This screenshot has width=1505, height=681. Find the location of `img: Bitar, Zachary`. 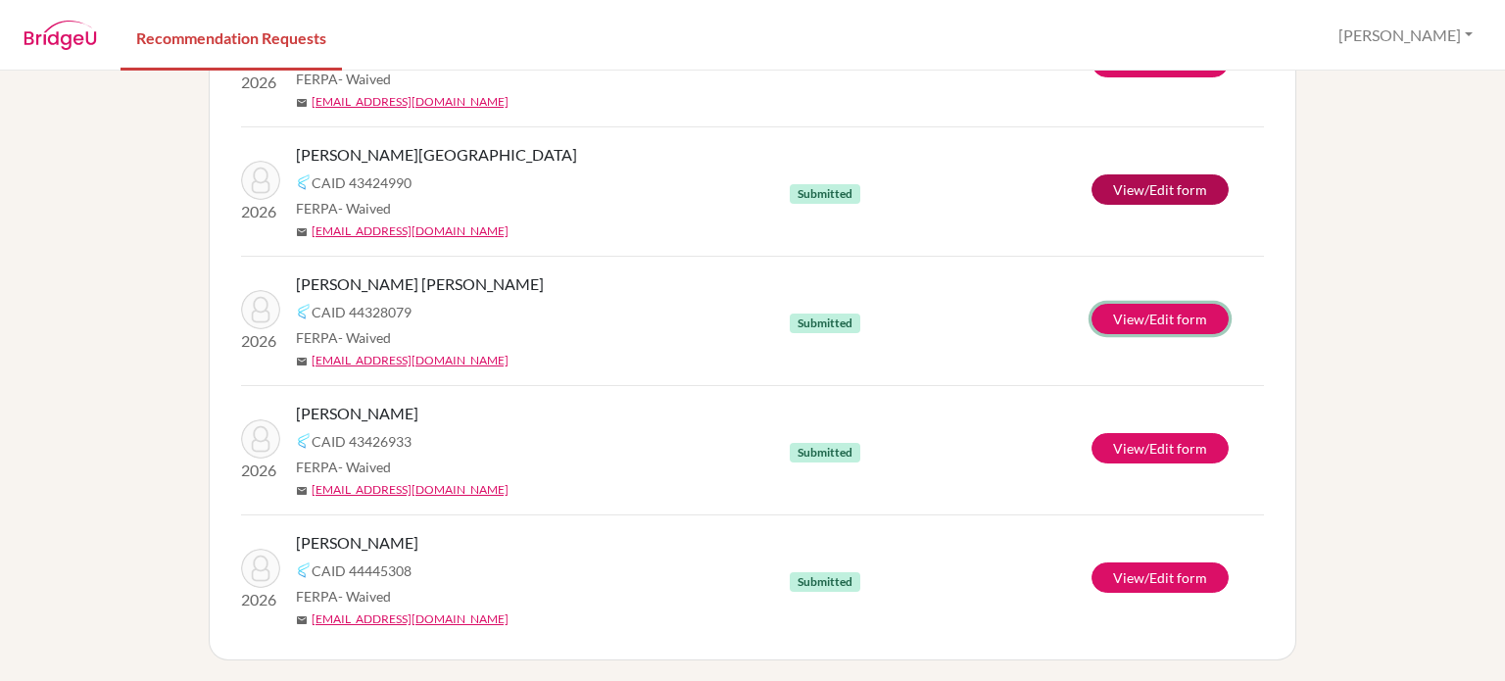

img: Bitar, Zachary is located at coordinates (261, 439).